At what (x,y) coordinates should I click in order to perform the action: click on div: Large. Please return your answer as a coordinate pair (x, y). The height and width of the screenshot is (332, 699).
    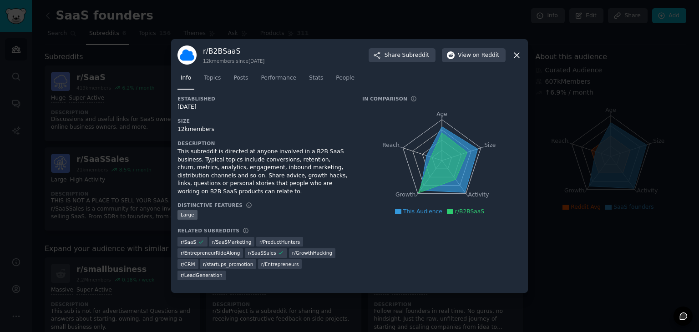
    Looking at the image, I should click on (188, 215).